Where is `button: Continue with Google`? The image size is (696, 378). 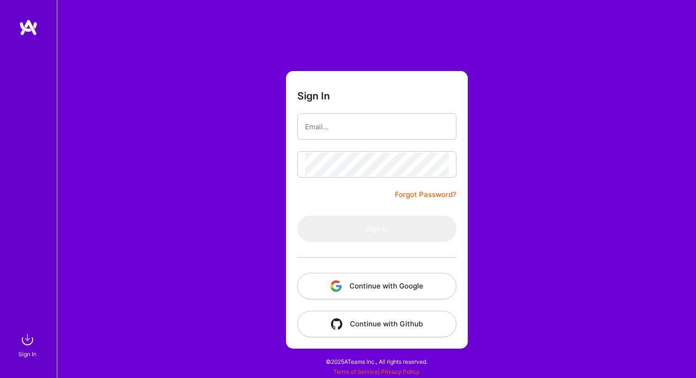 button: Continue with Google is located at coordinates (377, 286).